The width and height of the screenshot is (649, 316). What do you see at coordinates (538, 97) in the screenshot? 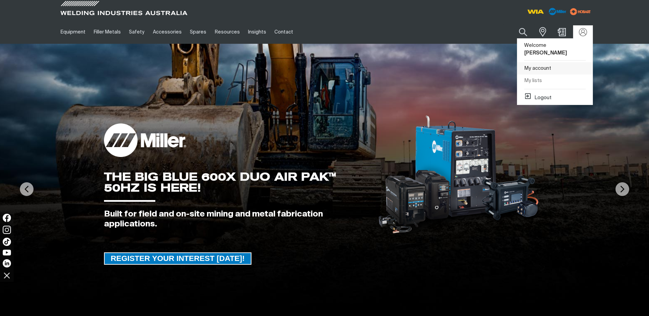
I see `button: Logout` at bounding box center [538, 97].